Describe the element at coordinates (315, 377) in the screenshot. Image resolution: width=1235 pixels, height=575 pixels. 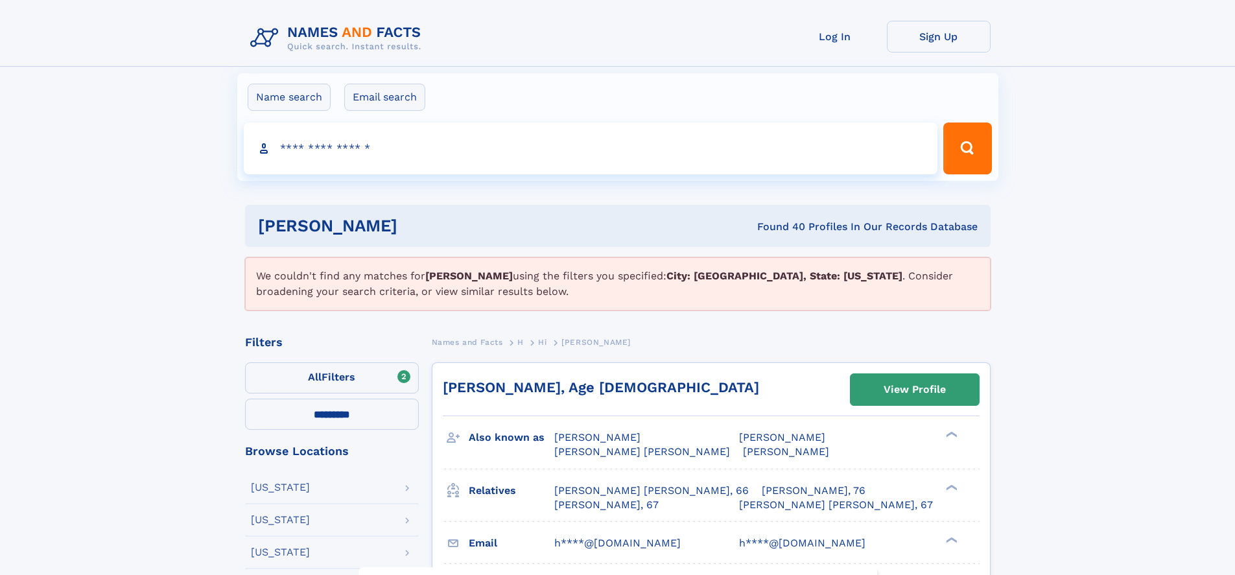
I see `span: All` at that location.